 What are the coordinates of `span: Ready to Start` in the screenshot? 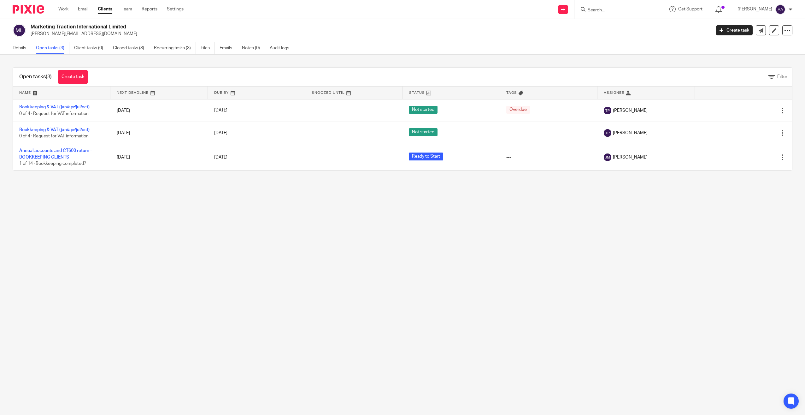 It's located at (426, 156).